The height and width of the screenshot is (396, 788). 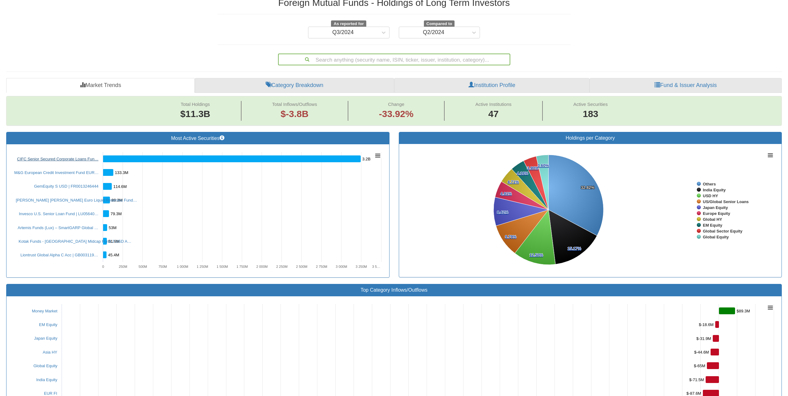 What do you see at coordinates (394, 59) in the screenshot?
I see `div: Search anything (security name, ISIN, ticker, issuer, institution, category)...` at bounding box center [394, 59].